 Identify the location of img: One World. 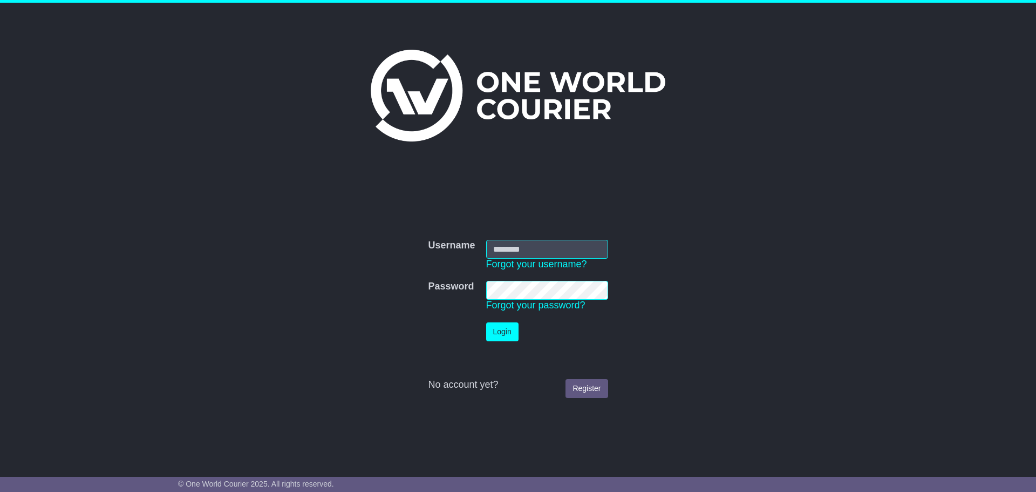
(518, 96).